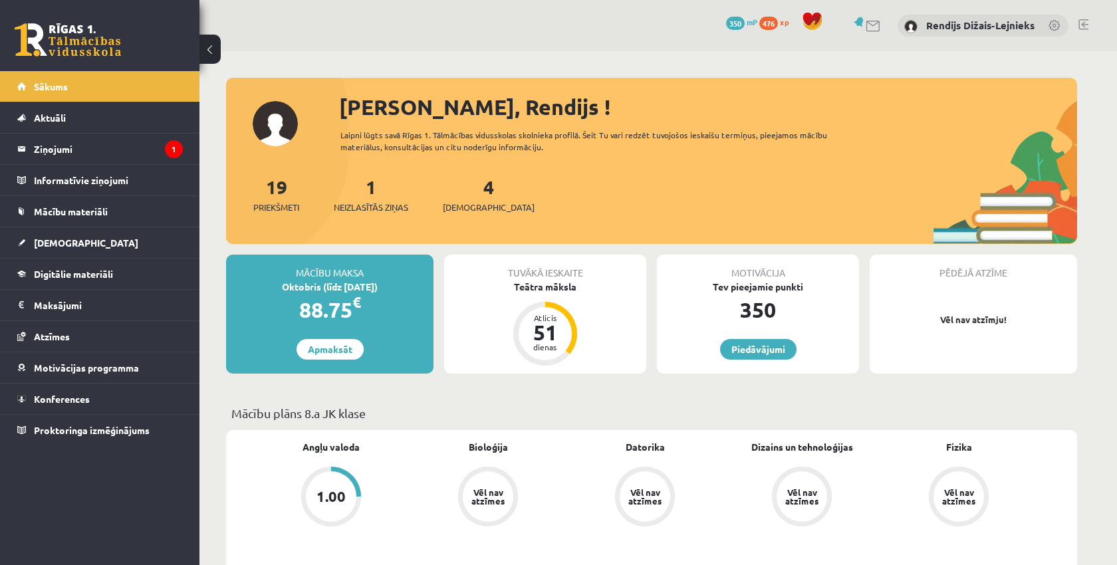  Describe the element at coordinates (68, 40) in the screenshot. I see `a: Rīgas 1. Tālmācības vidusskola` at that location.